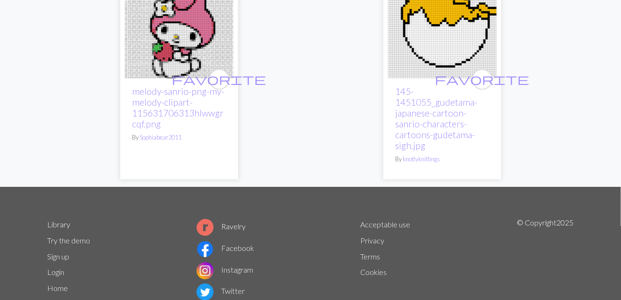  Describe the element at coordinates (225, 247) in the screenshot. I see `a: Facebook` at that location.